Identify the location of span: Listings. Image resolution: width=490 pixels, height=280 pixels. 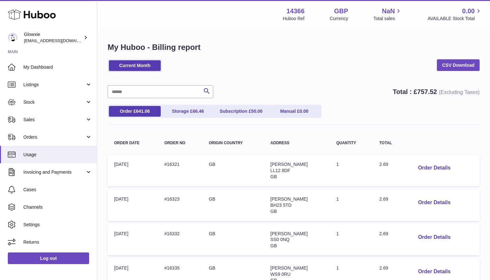
(54, 85).